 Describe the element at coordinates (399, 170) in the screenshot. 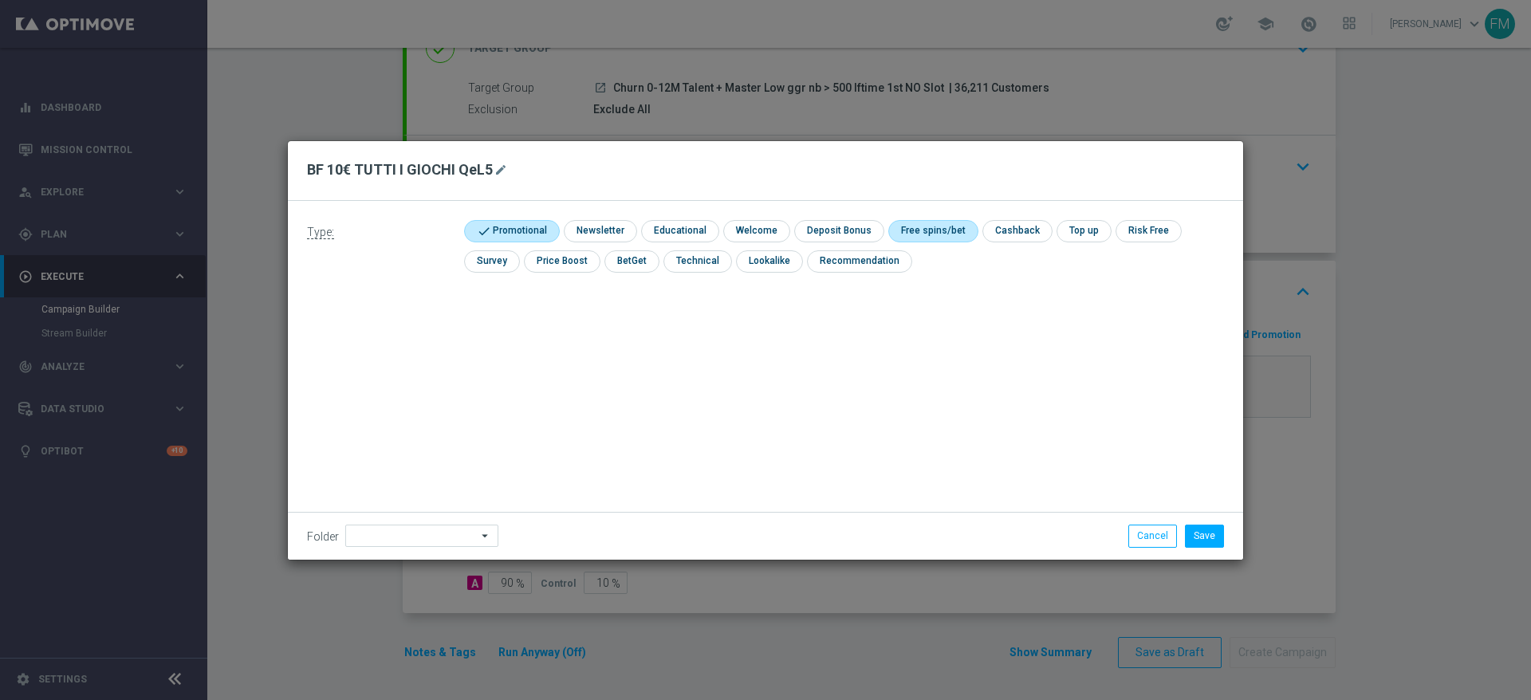

I see `h2: BF 10€ TUTTI I GIOCHI QeL5` at that location.